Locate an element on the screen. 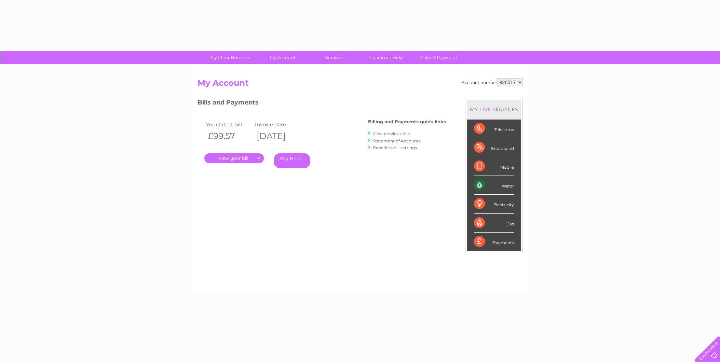 Image resolution: width=720 pixels, height=362 pixels. a: Statement of Accounts is located at coordinates (396, 141).